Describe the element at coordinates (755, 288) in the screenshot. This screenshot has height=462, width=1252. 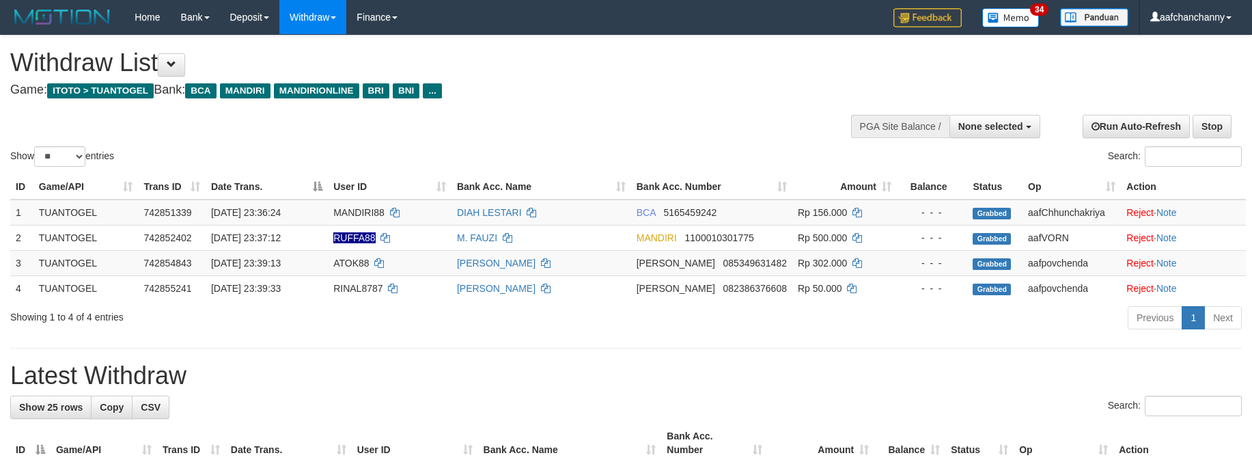
I see `span: Copy 082386376608 to clipboard` at that location.